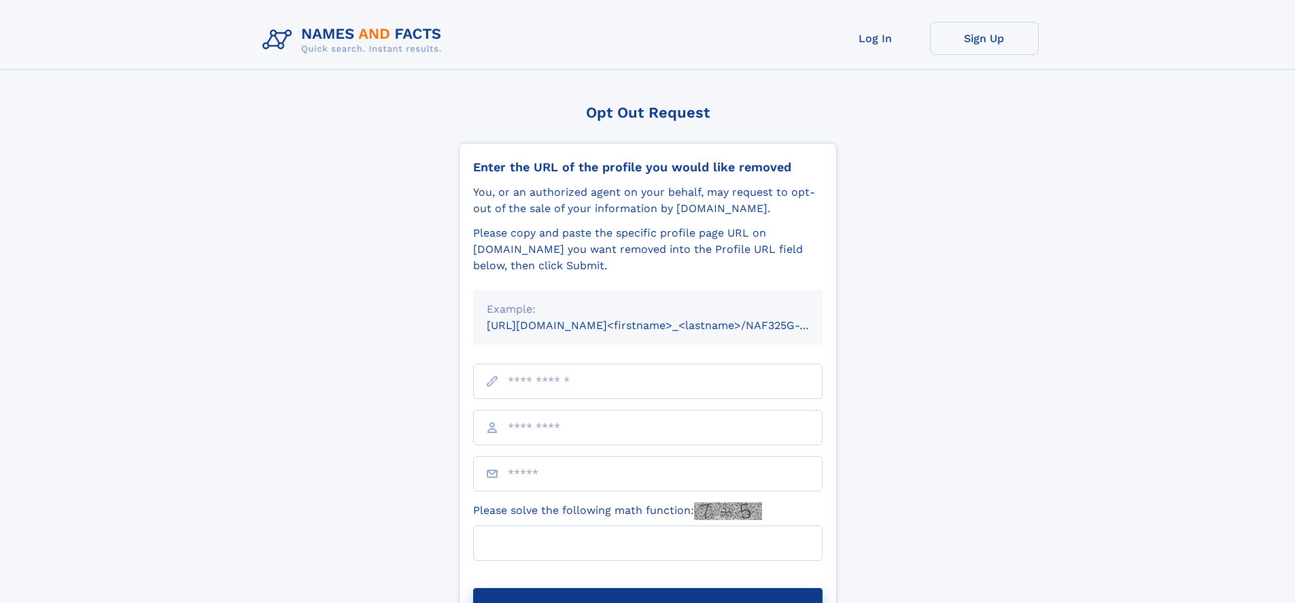 The image size is (1295, 603). I want to click on div: Opt Out Request, so click(648, 112).